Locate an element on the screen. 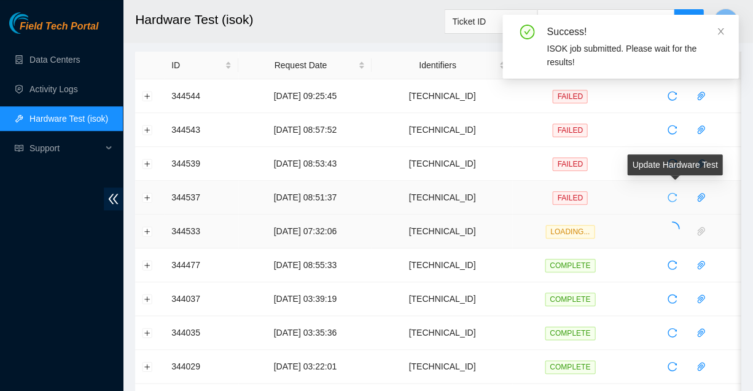  span: double-left is located at coordinates (113, 198).